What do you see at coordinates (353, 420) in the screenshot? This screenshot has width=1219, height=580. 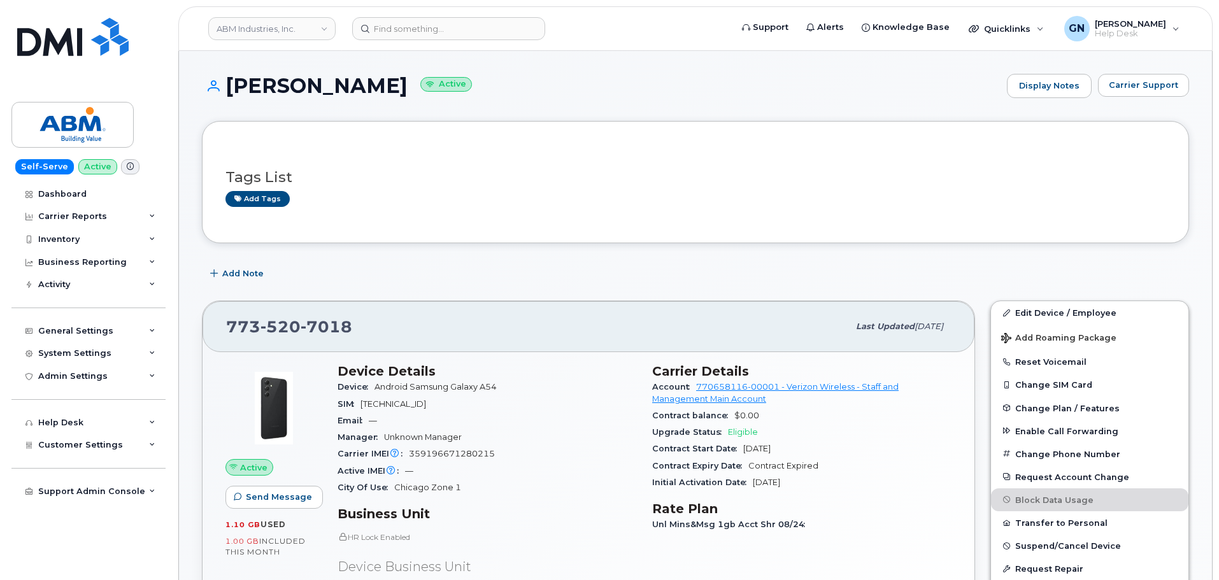 I see `span: Email` at bounding box center [353, 420].